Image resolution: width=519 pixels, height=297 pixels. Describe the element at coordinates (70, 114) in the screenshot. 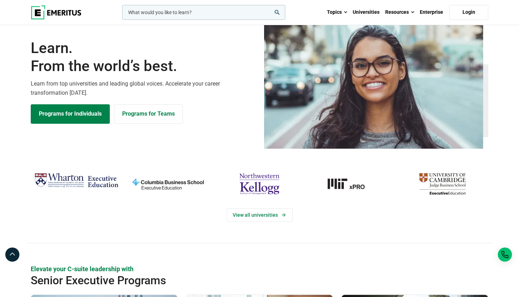

I see `a: Explore Programs` at that location.